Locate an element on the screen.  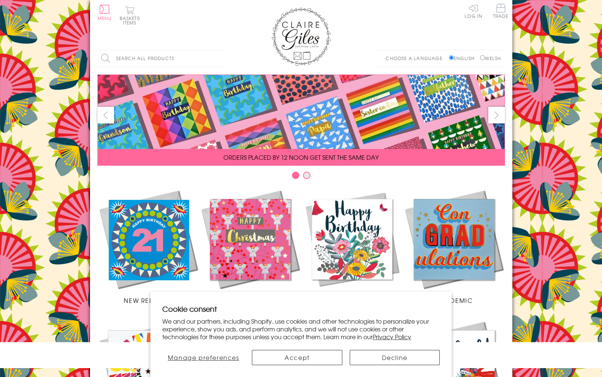
p: Choose a language: is located at coordinates (417, 58).